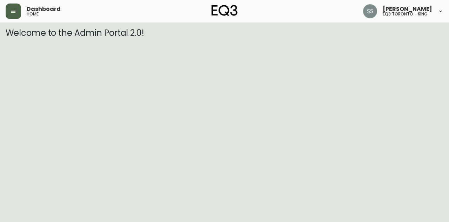 This screenshot has width=449, height=222. What do you see at coordinates (224, 33) in the screenshot?
I see `h3: Welcome to the Admin Portal 2.0!` at bounding box center [224, 33].